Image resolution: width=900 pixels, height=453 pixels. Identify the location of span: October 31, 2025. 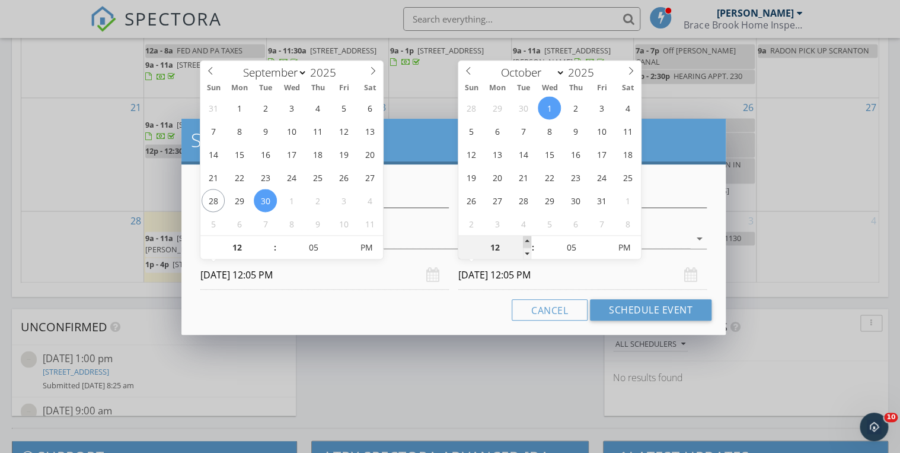
(601, 200).